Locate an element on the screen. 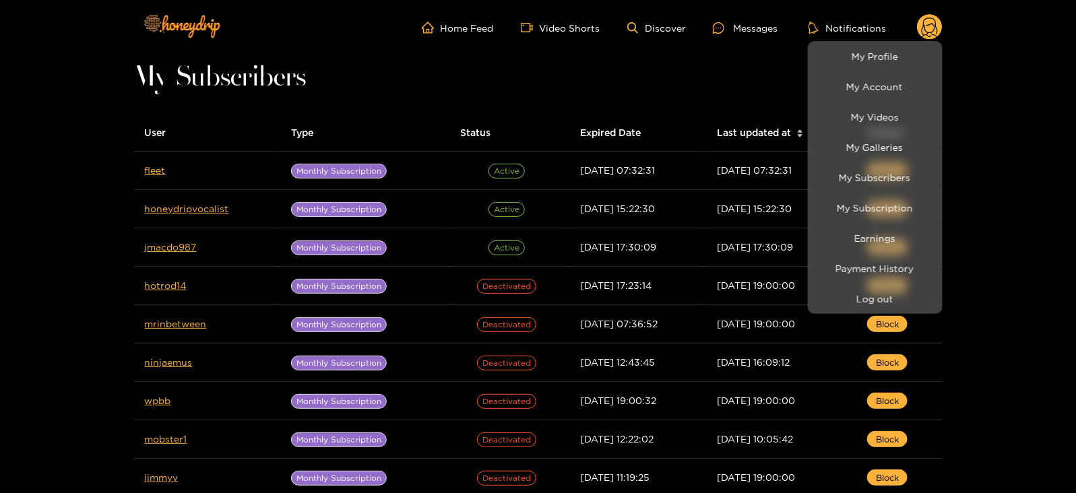 The height and width of the screenshot is (493, 1076). a: My Subscription is located at coordinates (875, 207).